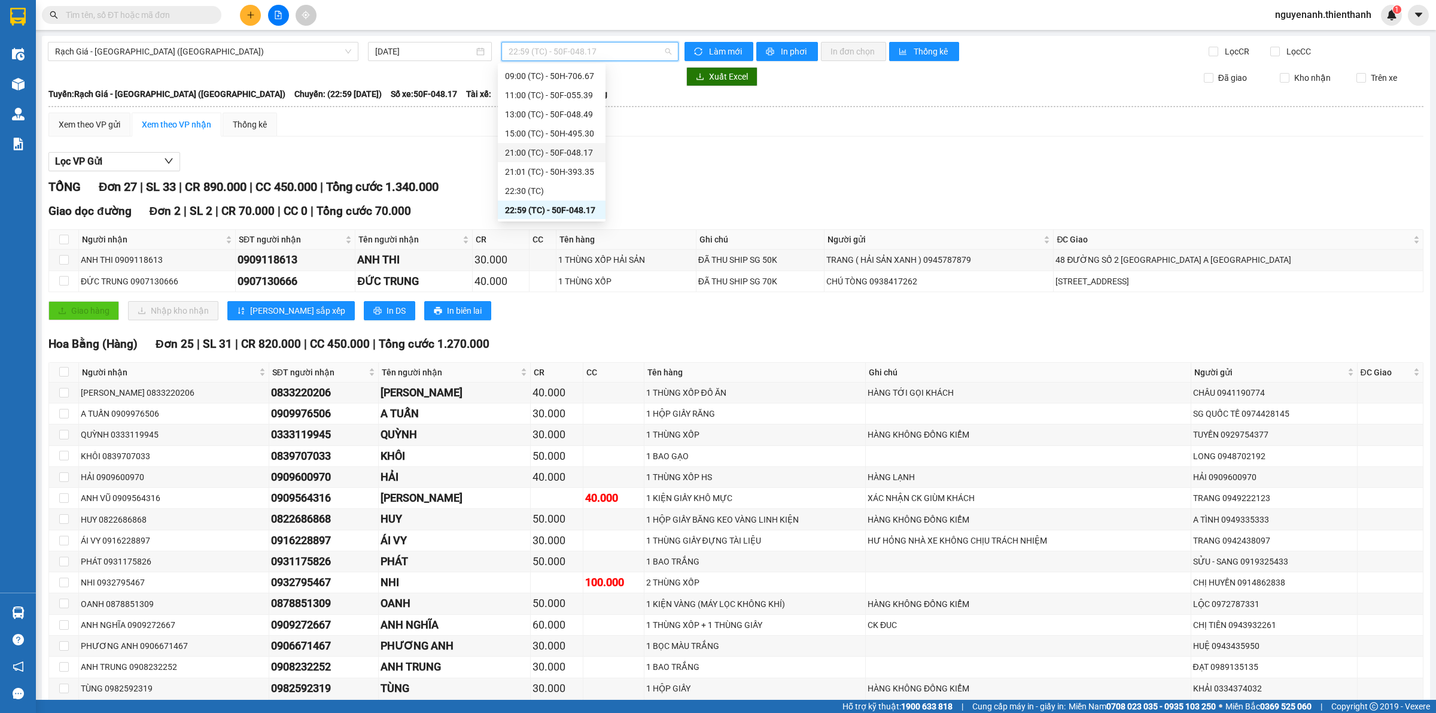 The height and width of the screenshot is (713, 1436). I want to click on td: 0908232252, so click(324, 667).